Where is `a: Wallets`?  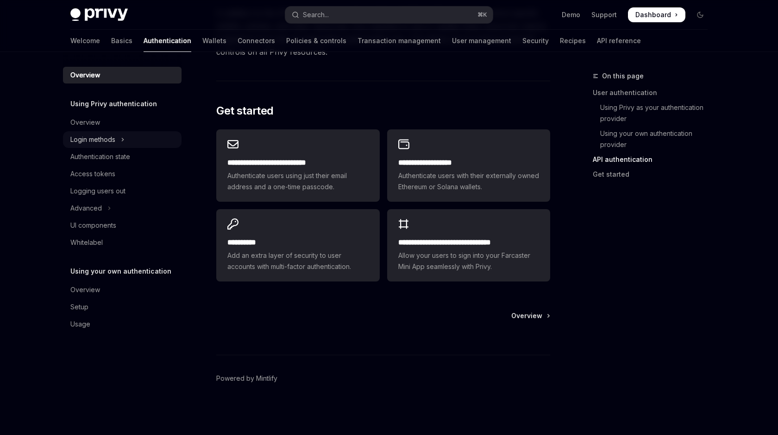
a: Wallets is located at coordinates (214, 41).